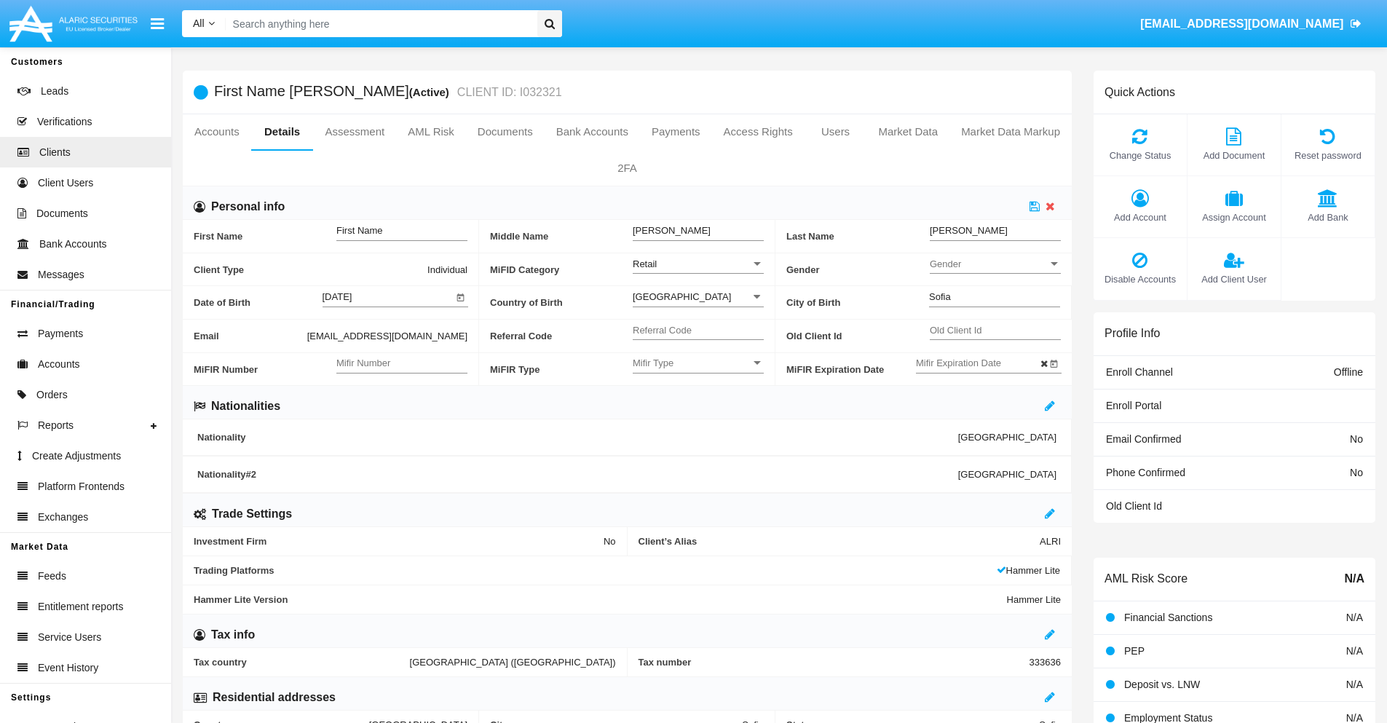 The width and height of the screenshot is (1387, 723). I want to click on span: Event History, so click(68, 668).